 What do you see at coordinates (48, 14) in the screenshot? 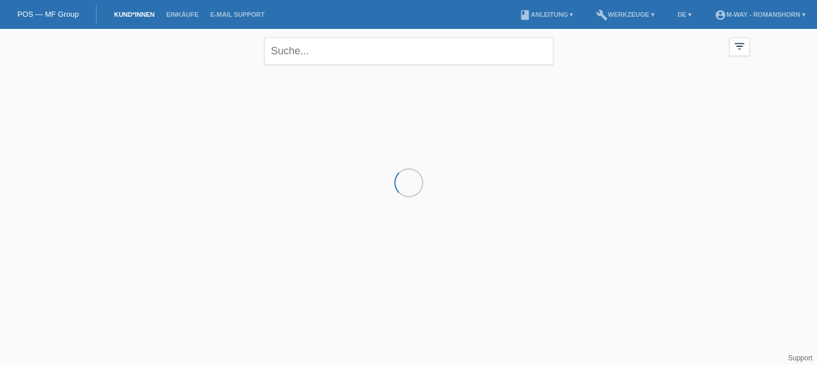
I see `a: POS — MF Group` at bounding box center [48, 14].